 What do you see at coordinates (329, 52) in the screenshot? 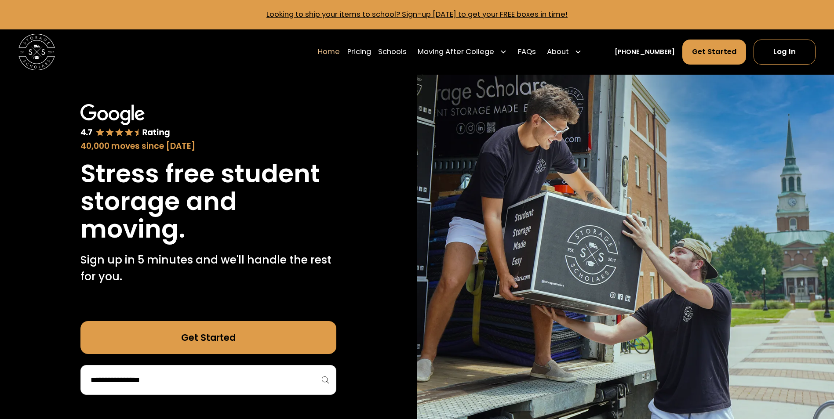
I see `a: Home` at bounding box center [329, 52].